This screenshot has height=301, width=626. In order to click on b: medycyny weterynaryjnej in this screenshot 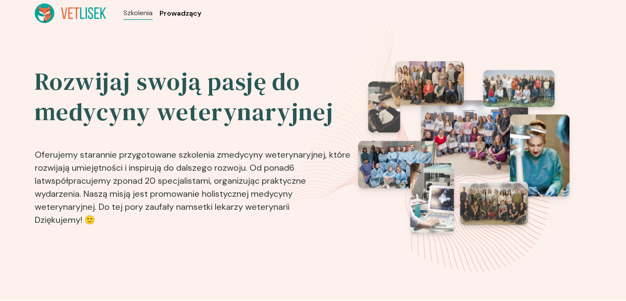, I will do `click(273, 155)`.